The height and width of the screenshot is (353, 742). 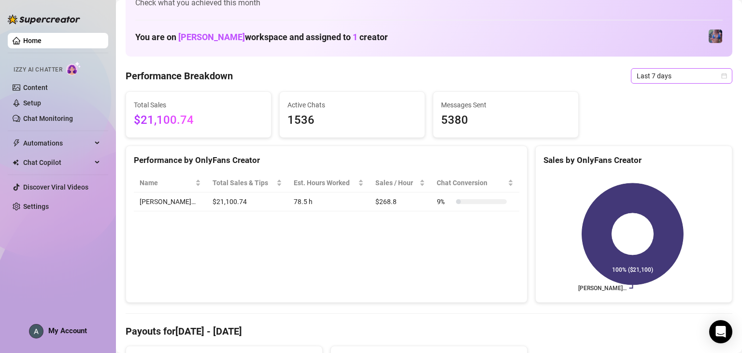 What do you see at coordinates (471, 183) in the screenshot?
I see `span: Chat Conversion` at bounding box center [471, 183].